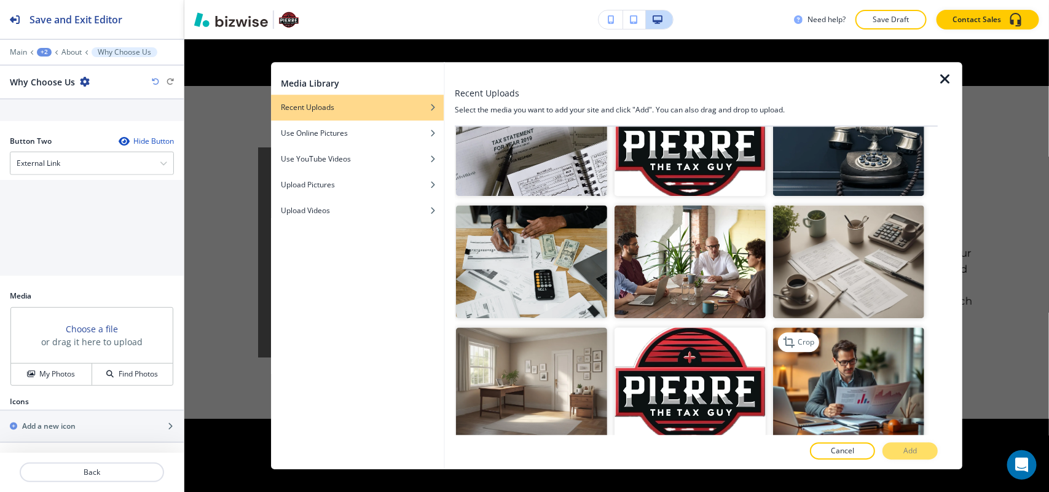  Describe the element at coordinates (357, 211) in the screenshot. I see `button: Upload Videos` at that location.